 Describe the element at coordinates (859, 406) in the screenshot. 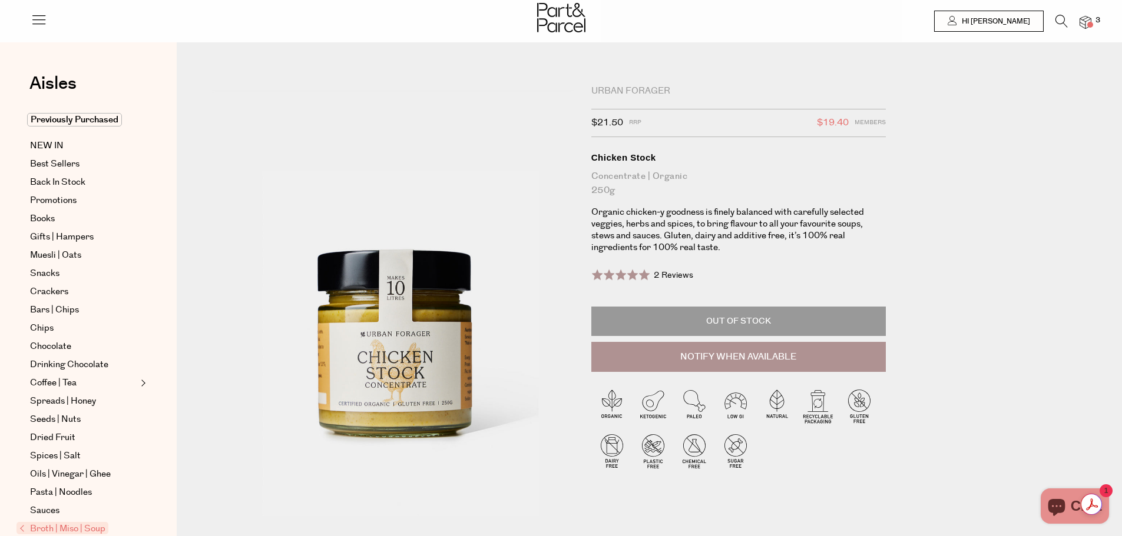

I see `img: P_P-ICONS-Live_Bec_V11_Gluten_Free.svg` at that location.